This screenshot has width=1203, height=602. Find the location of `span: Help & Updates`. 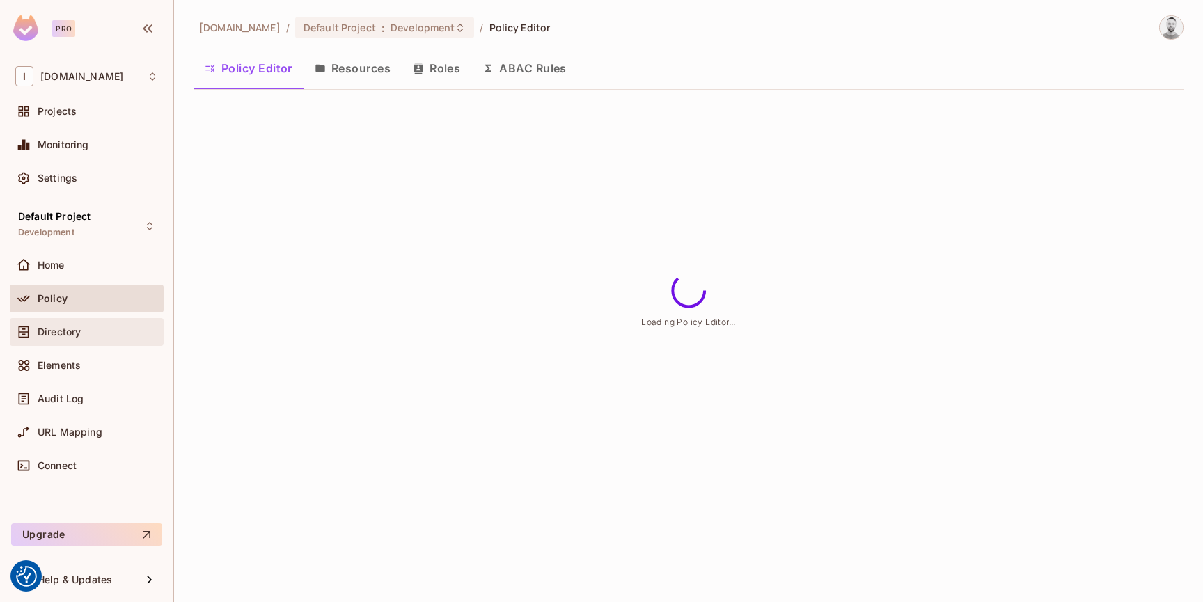

span: Help & Updates is located at coordinates (74, 580).